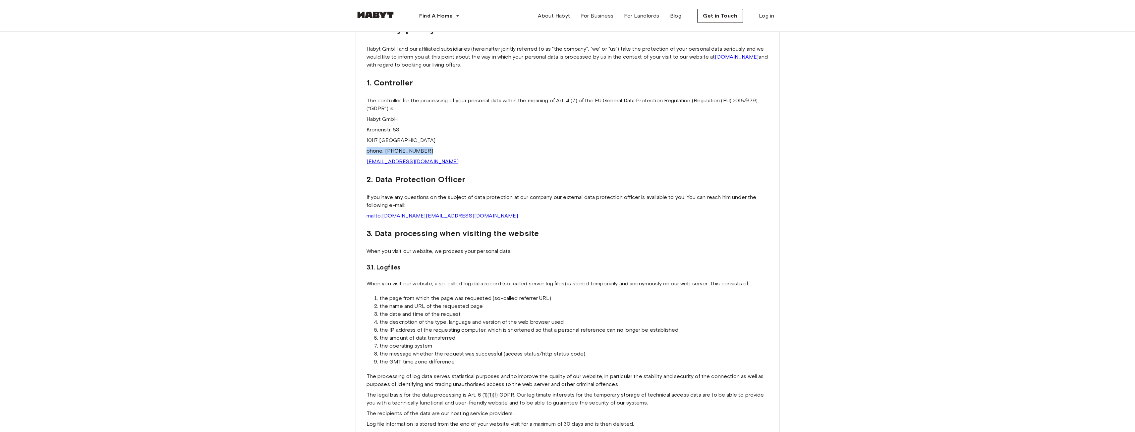 The width and height of the screenshot is (1135, 432). I want to click on li: the name and URL of the requested page, so click(574, 306).